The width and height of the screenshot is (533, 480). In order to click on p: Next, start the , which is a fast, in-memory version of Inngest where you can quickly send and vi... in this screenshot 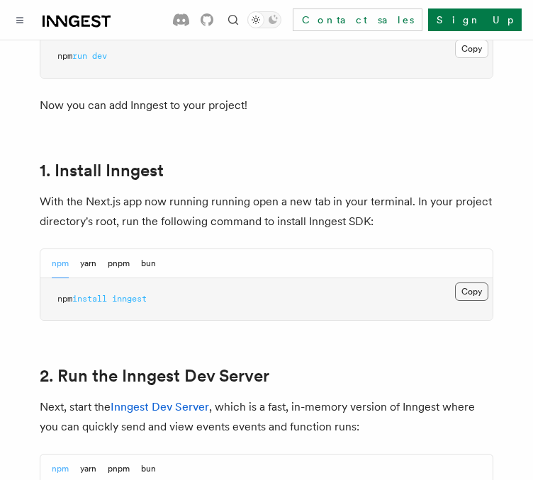, I will do `click(266, 417)`.